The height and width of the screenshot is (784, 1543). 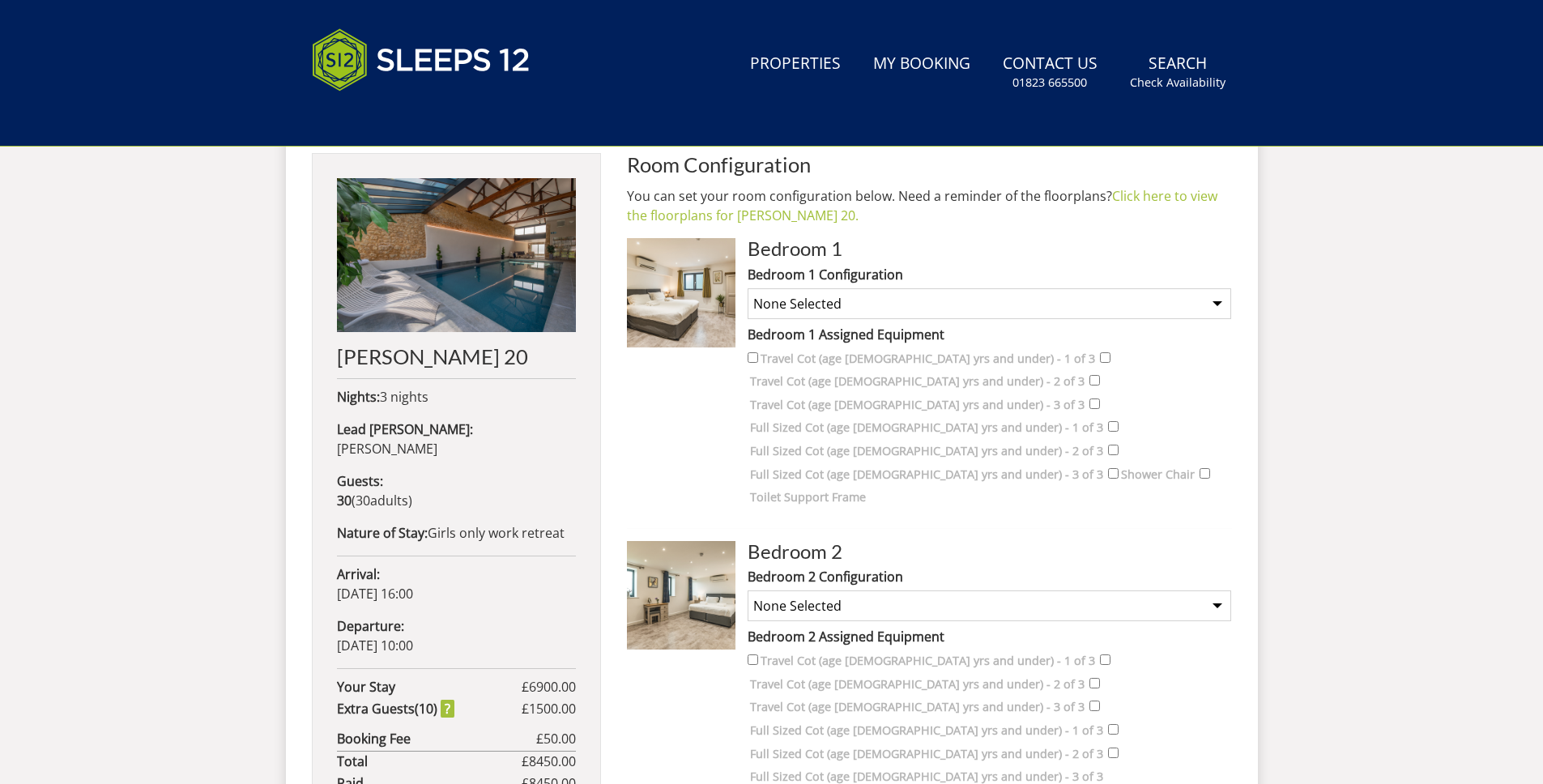 What do you see at coordinates (370, 625) in the screenshot?
I see `strong: Departure:` at bounding box center [370, 625].